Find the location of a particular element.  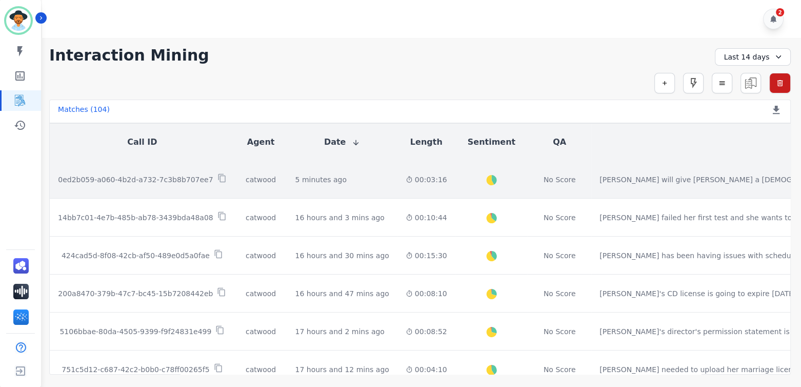

div: 00:10:44 is located at coordinates (426, 217).